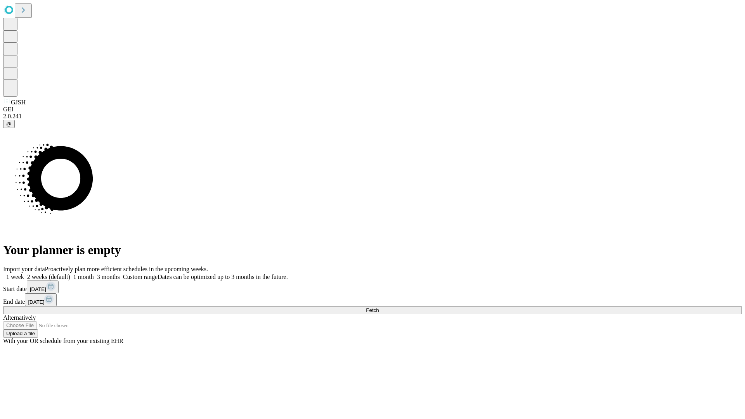  I want to click on span: Fetch, so click(372, 310).